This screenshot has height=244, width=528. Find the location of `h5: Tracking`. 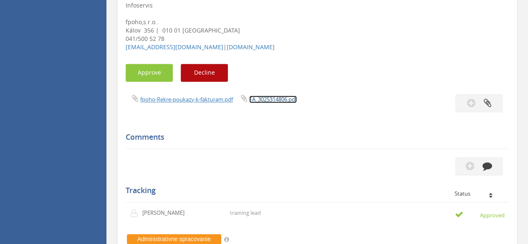

h5: Tracking is located at coordinates (314, 191).